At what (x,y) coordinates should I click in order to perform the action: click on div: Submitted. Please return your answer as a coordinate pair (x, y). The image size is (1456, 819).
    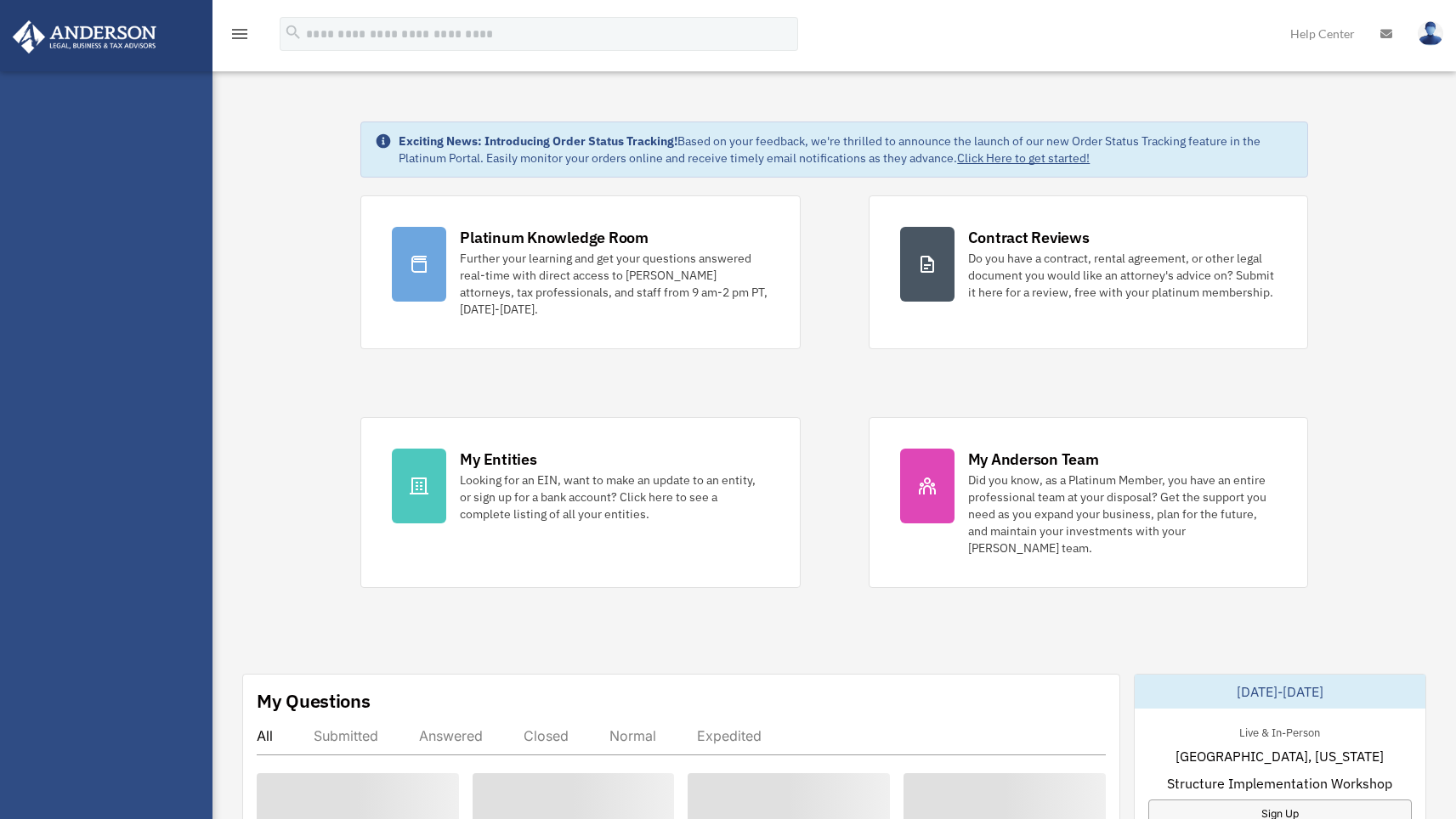
    Looking at the image, I should click on (346, 736).